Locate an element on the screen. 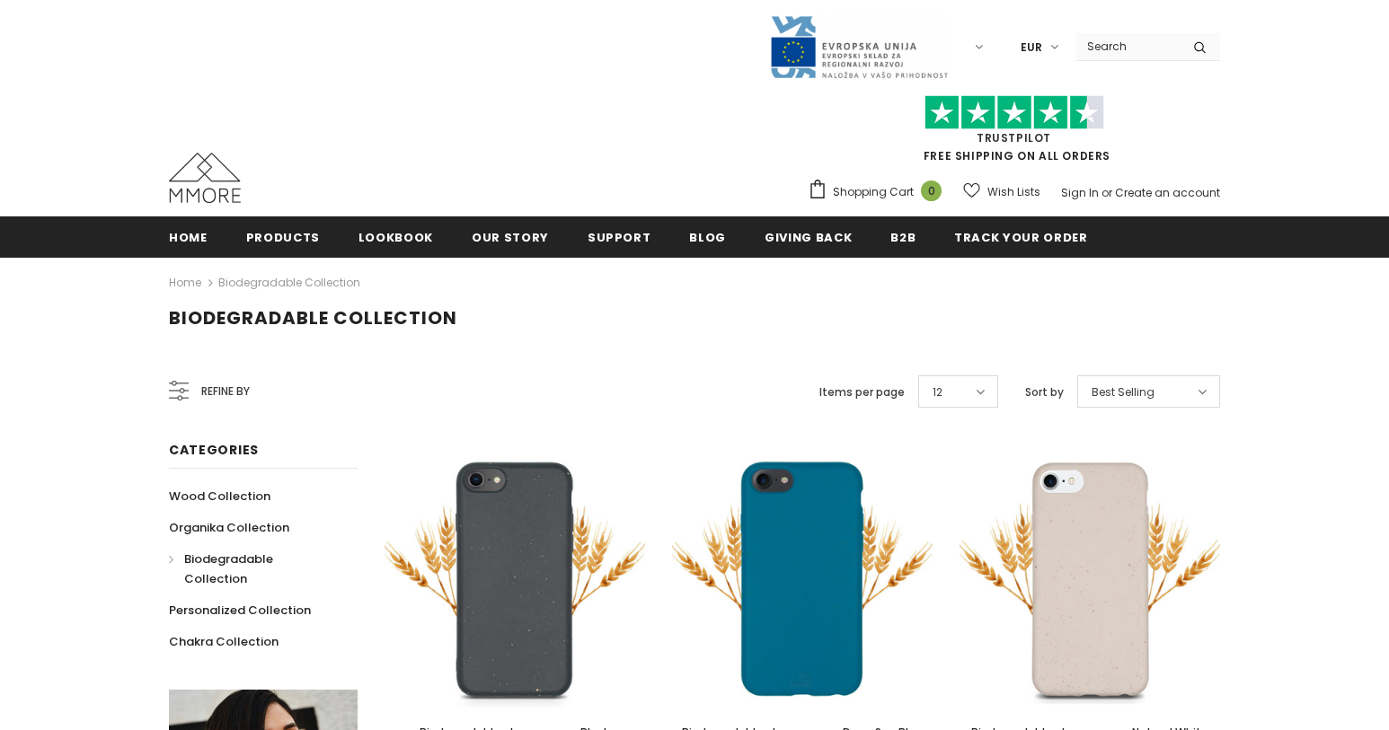 The width and height of the screenshot is (1389, 730). span: Shopping Cart is located at coordinates (873, 192).